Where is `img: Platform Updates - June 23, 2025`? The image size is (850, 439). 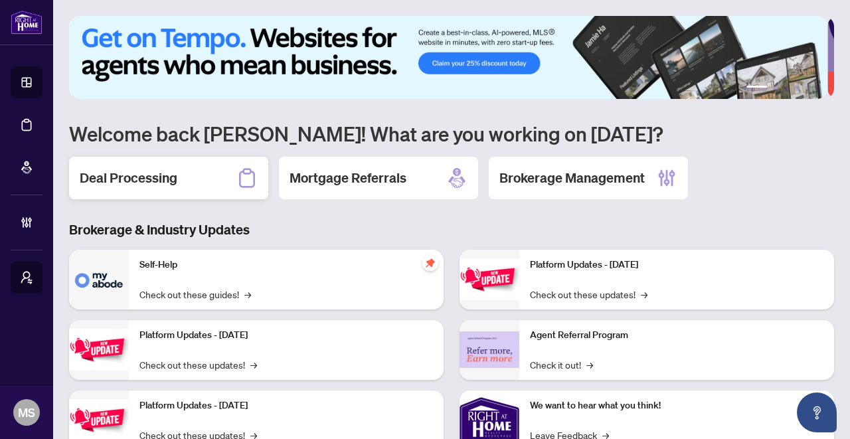
img: Platform Updates - June 23, 2025 is located at coordinates (490, 279).